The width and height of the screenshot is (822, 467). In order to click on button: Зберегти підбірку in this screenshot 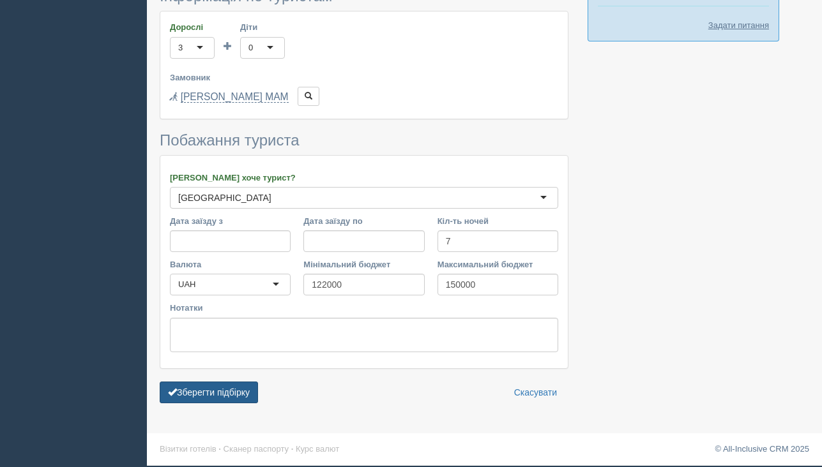, I will do `click(209, 393)`.